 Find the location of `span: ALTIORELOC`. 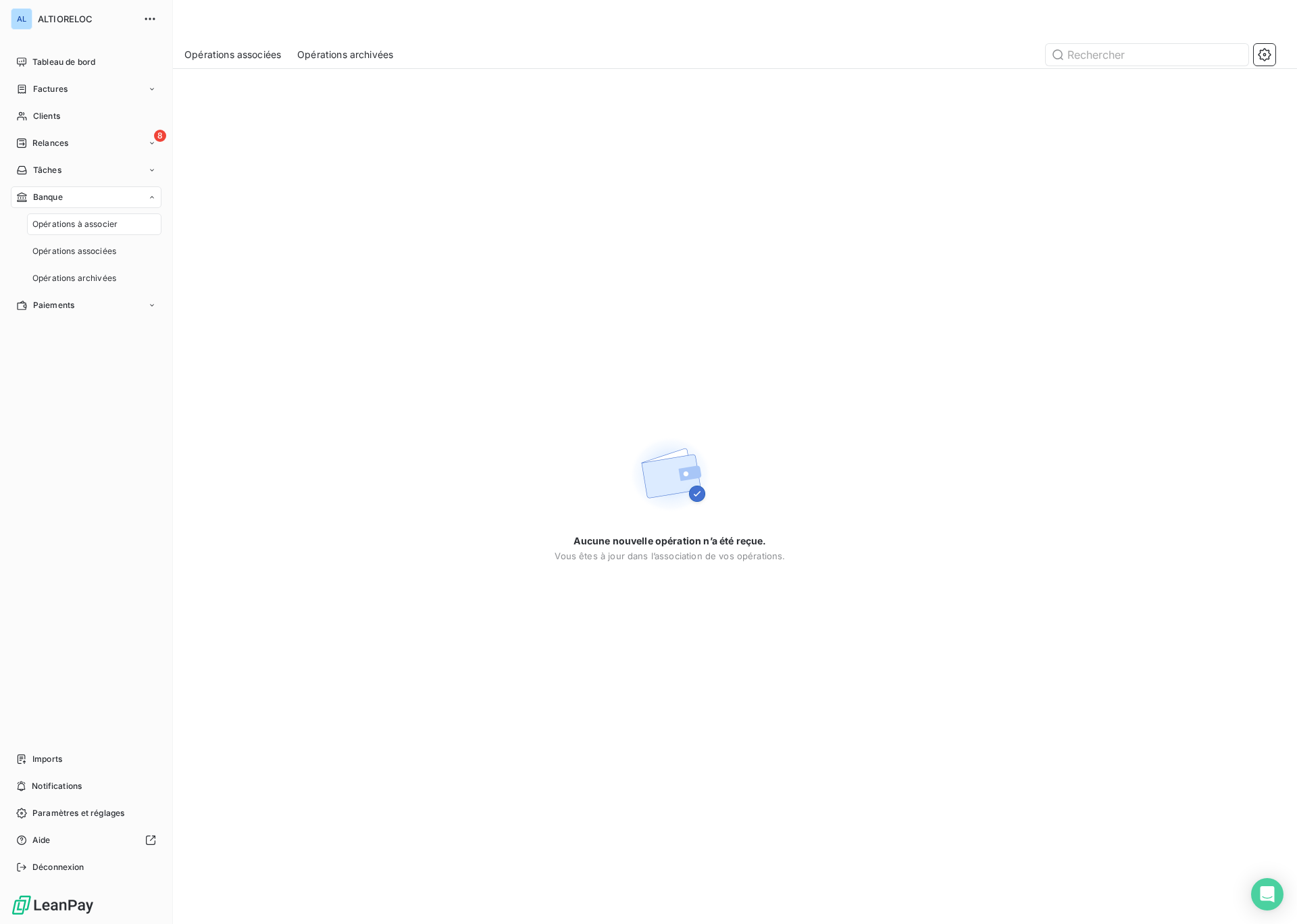

span: ALTIORELOC is located at coordinates (86, 19).